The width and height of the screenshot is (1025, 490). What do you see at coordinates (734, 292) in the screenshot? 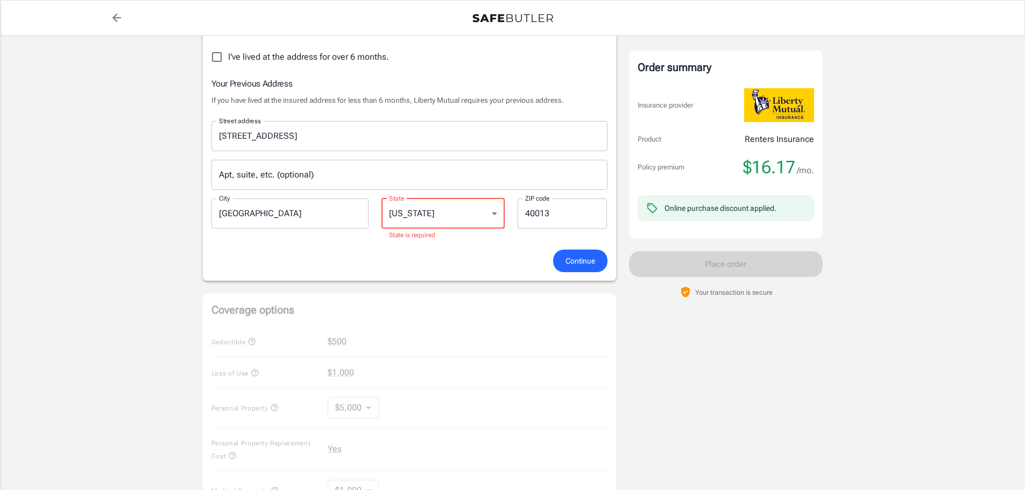
I see `p: Your transaction is secure` at bounding box center [734, 292].